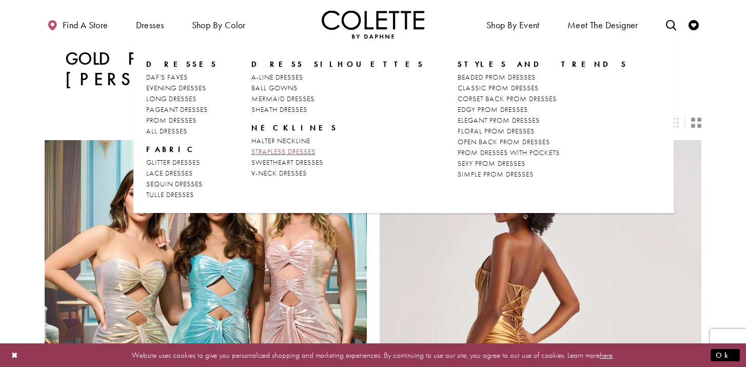 The image size is (746, 367). I want to click on span: A-LINE DRESSES, so click(277, 77).